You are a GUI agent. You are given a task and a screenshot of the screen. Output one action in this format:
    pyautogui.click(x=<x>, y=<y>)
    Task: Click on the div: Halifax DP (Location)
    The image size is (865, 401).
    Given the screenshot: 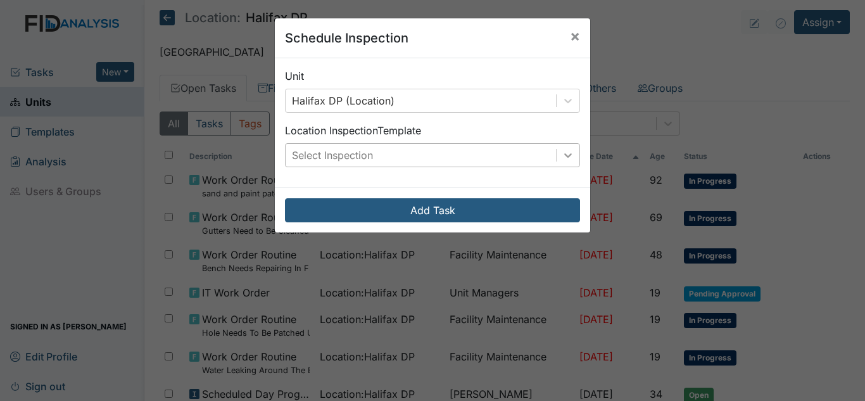 What is the action you would take?
    pyautogui.click(x=343, y=101)
    